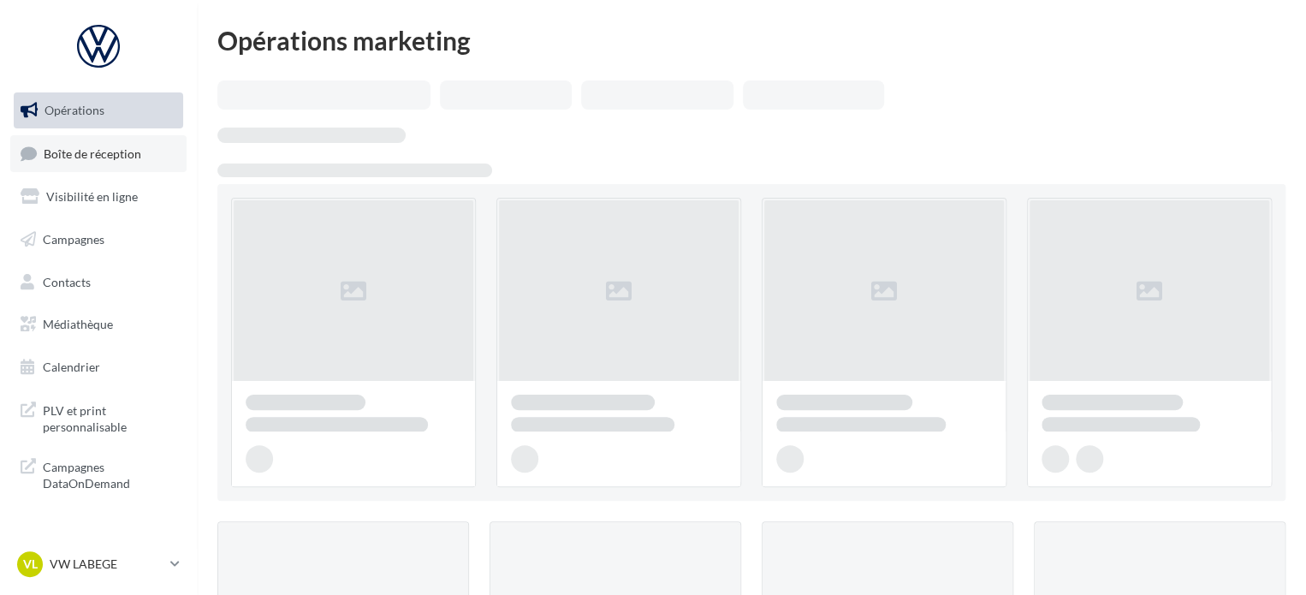 This screenshot has height=595, width=1306. What do you see at coordinates (98, 417) in the screenshot?
I see `a: PLV et print personnalisable` at bounding box center [98, 417].